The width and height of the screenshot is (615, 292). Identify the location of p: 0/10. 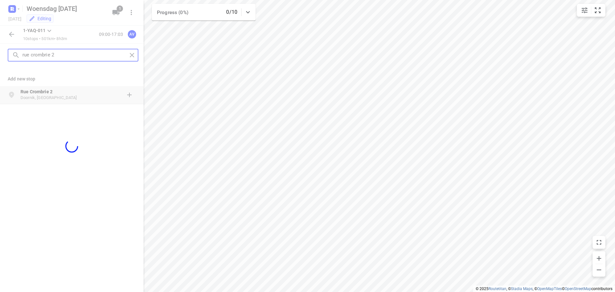
(232, 12).